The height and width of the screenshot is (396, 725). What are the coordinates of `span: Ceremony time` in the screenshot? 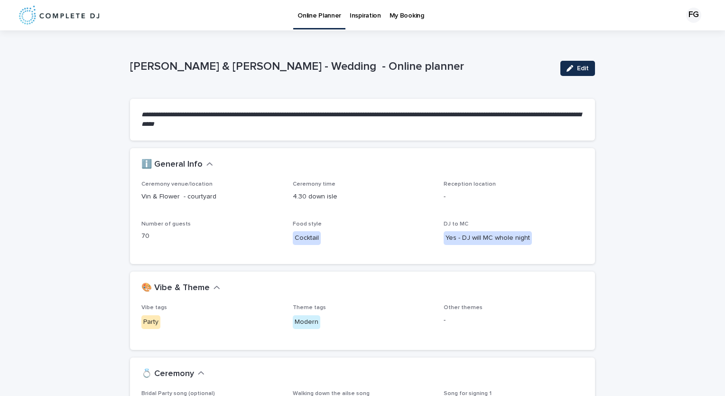 It's located at (314, 184).